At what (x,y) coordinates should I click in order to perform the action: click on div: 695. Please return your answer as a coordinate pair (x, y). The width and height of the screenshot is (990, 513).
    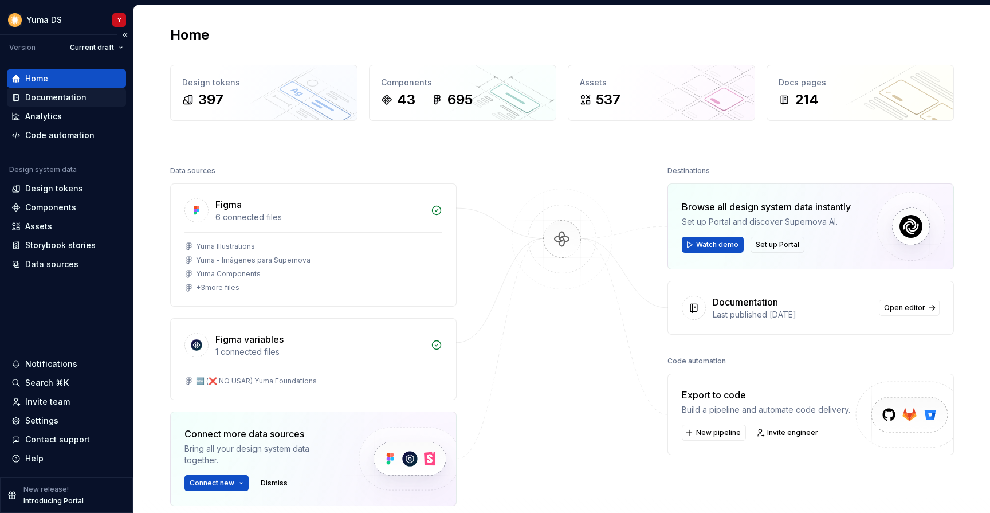
    Looking at the image, I should click on (460, 100).